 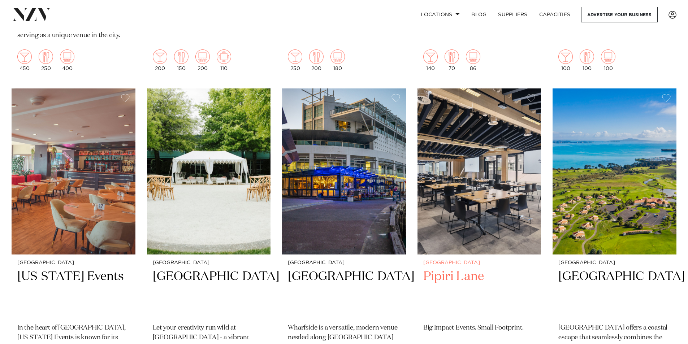 What do you see at coordinates (619, 14) in the screenshot?
I see `a: Advertise your business` at bounding box center [619, 14].